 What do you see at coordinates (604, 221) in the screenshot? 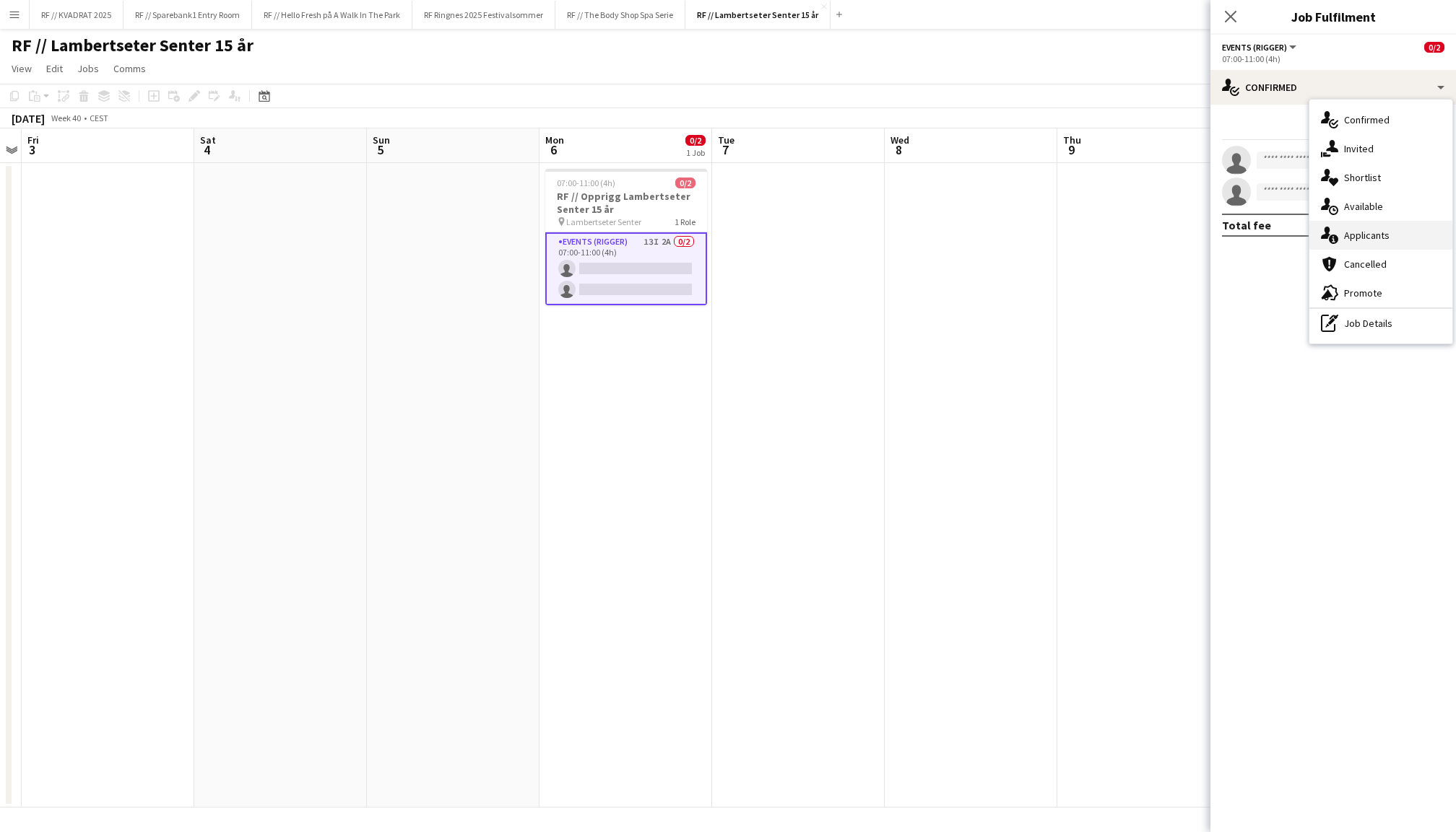
I see `span: Lambertseter Senter` at bounding box center [604, 221].